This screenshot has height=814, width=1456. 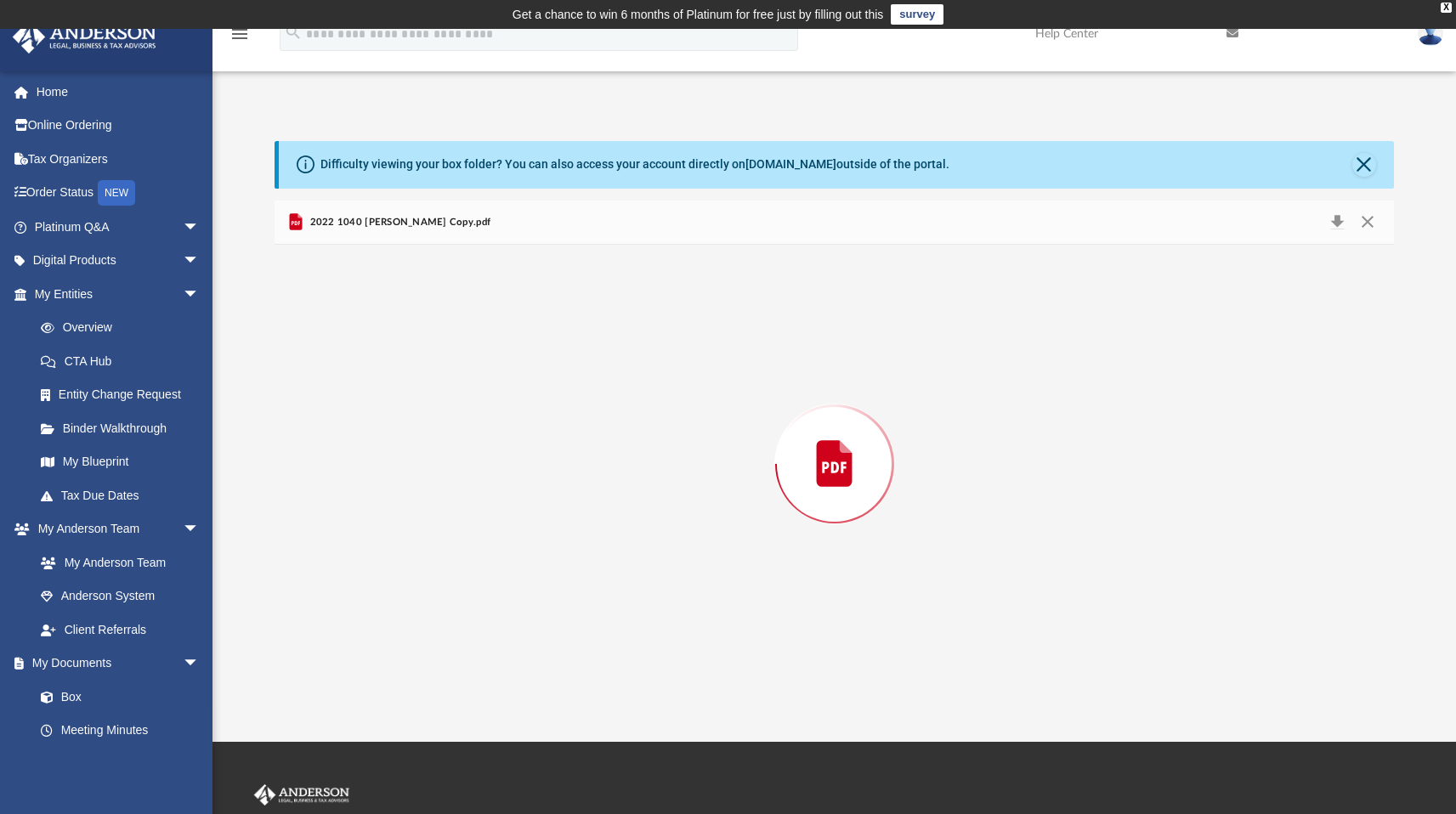 I want to click on a: My Anderson Teamarrow_drop_down, so click(x=114, y=530).